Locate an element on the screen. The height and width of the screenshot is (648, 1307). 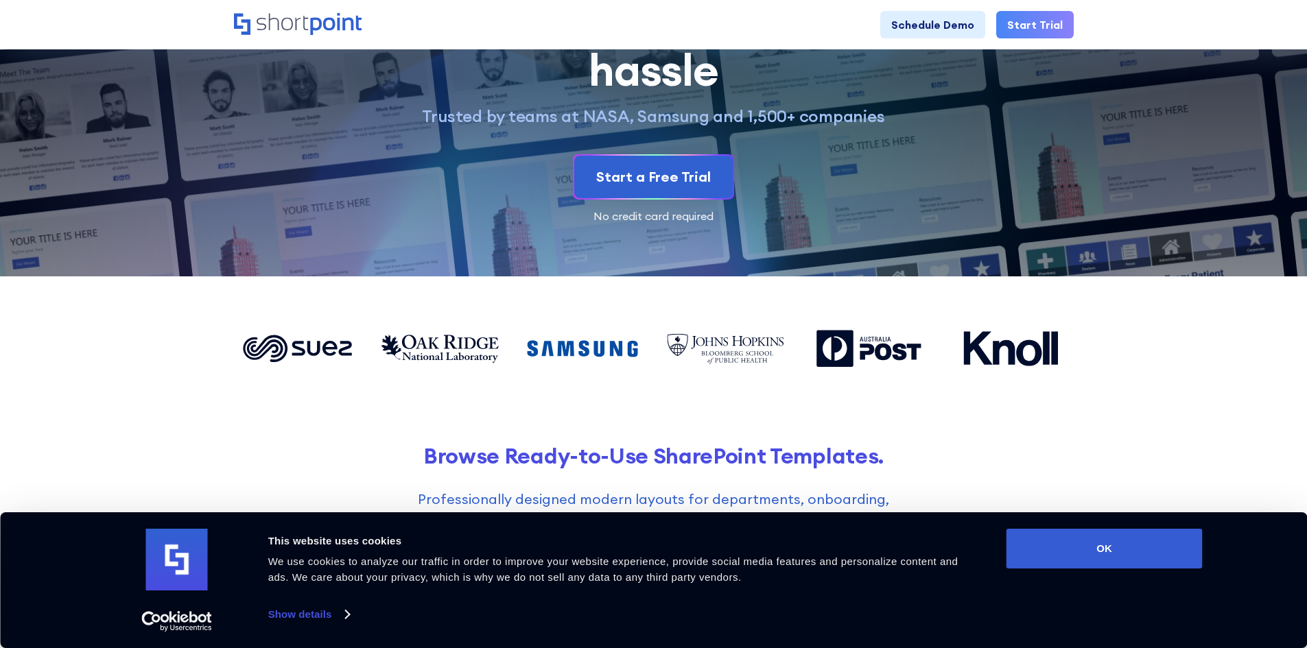
button: OK is located at coordinates (1105, 549).